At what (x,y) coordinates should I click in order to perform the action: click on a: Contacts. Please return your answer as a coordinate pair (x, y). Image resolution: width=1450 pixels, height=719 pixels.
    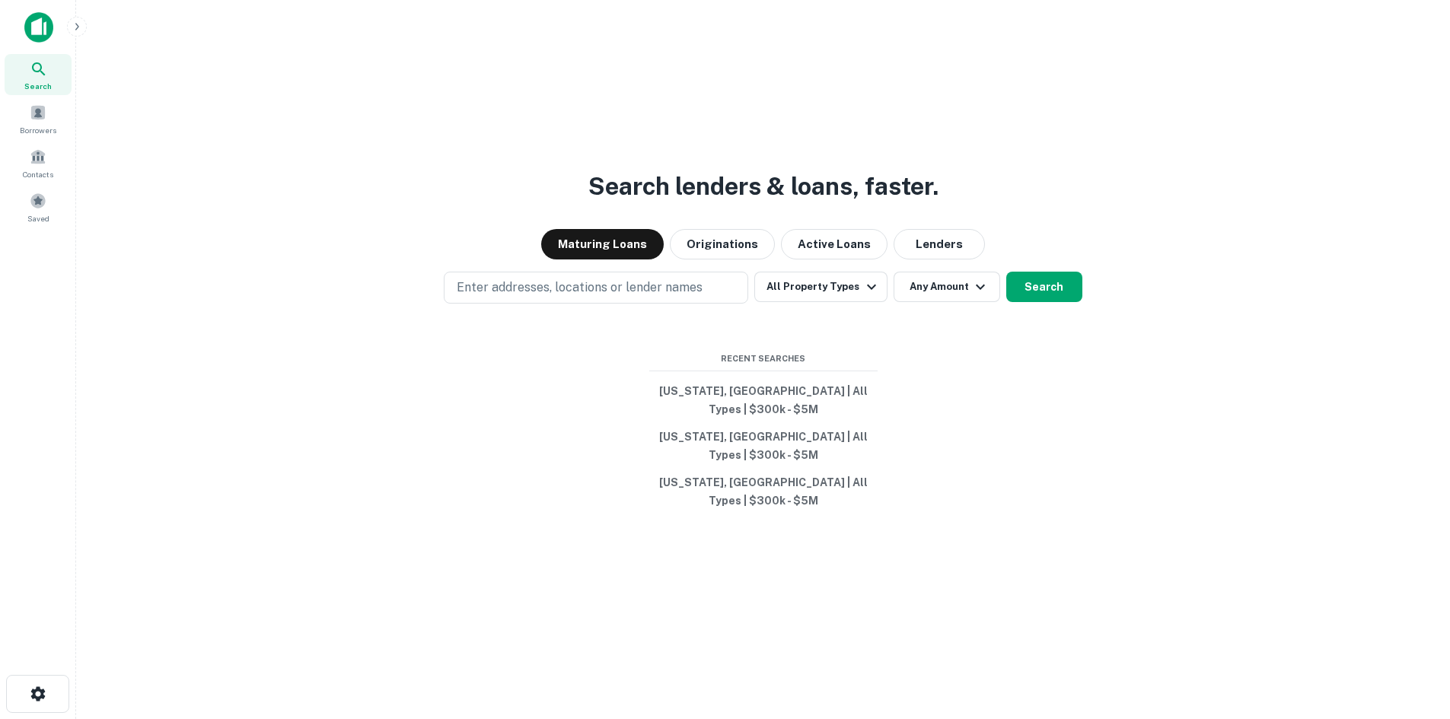
    Looking at the image, I should click on (38, 163).